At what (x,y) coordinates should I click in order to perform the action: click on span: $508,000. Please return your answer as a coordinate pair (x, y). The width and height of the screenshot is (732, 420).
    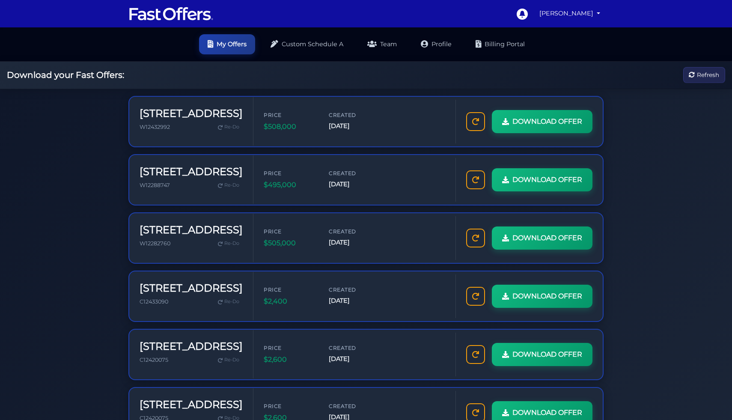
    Looking at the image, I should click on (289, 127).